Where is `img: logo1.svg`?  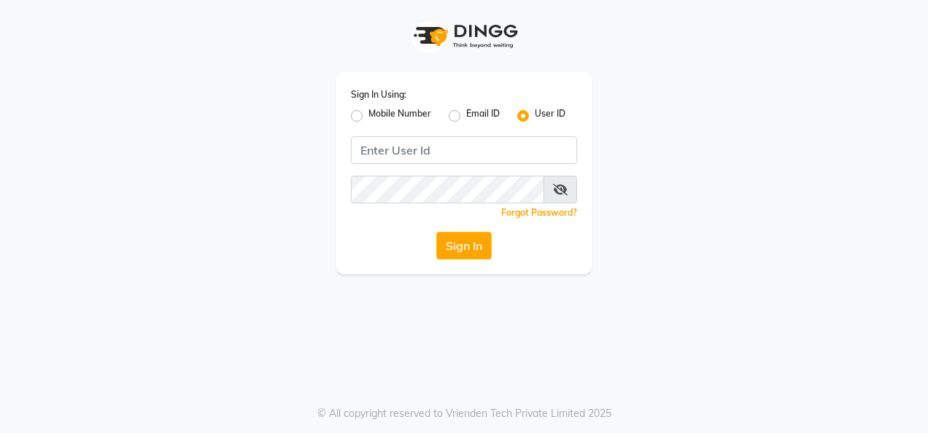
img: logo1.svg is located at coordinates (464, 36).